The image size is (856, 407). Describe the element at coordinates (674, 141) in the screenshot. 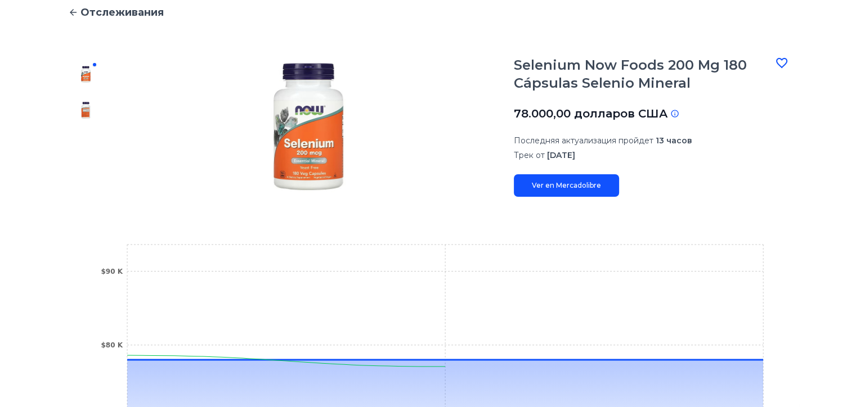

I see `font: 13 часов` at that location.